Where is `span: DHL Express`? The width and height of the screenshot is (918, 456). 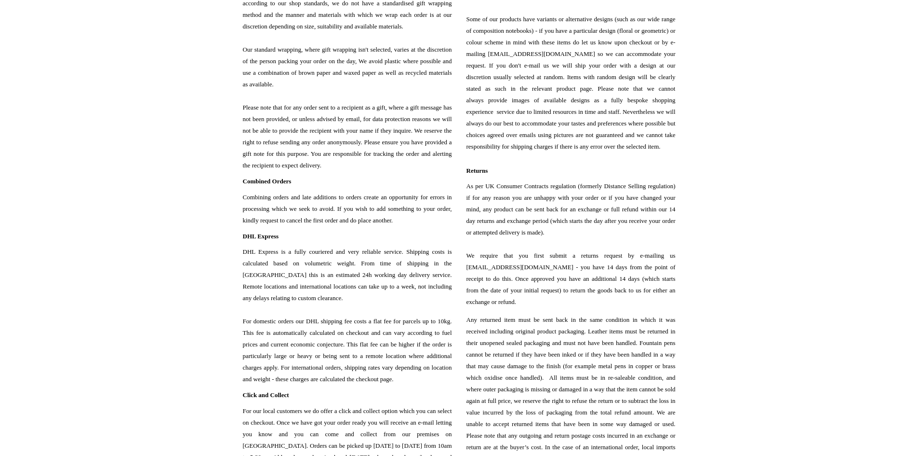 span: DHL Express is located at coordinates (261, 236).